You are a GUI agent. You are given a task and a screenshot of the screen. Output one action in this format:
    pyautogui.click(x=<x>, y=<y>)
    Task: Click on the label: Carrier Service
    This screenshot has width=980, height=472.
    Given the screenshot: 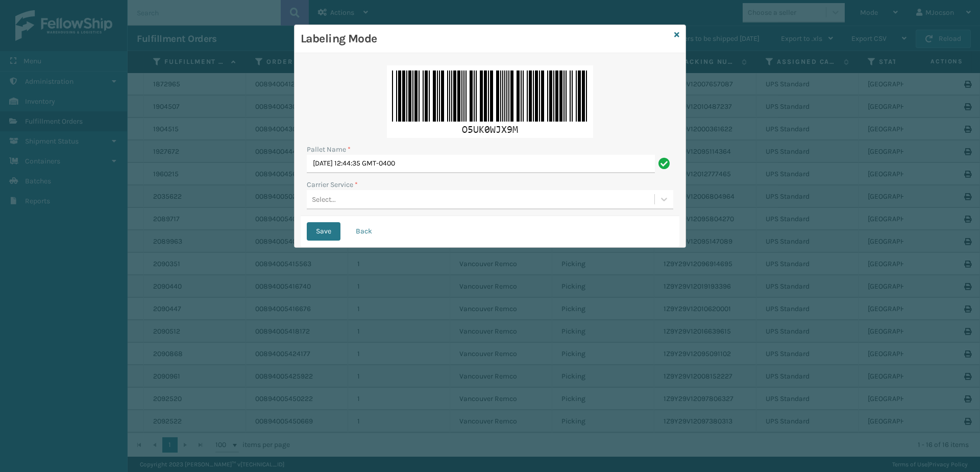 What is the action you would take?
    pyautogui.click(x=332, y=184)
    